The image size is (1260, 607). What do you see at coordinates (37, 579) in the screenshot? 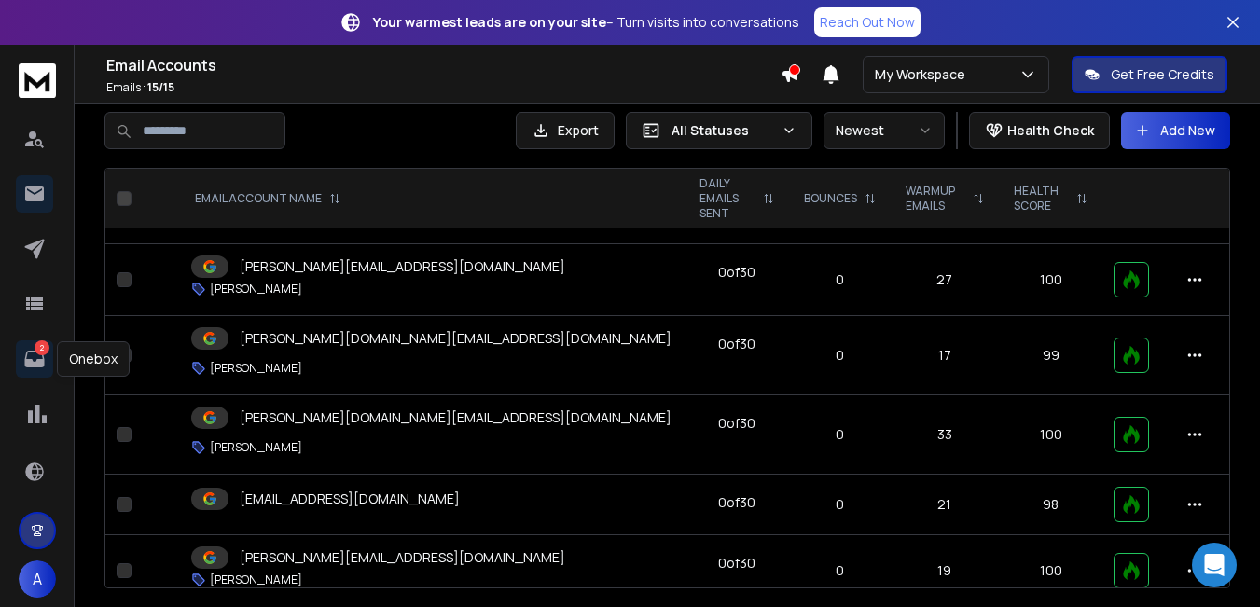
I see `span: A` at bounding box center [37, 579].